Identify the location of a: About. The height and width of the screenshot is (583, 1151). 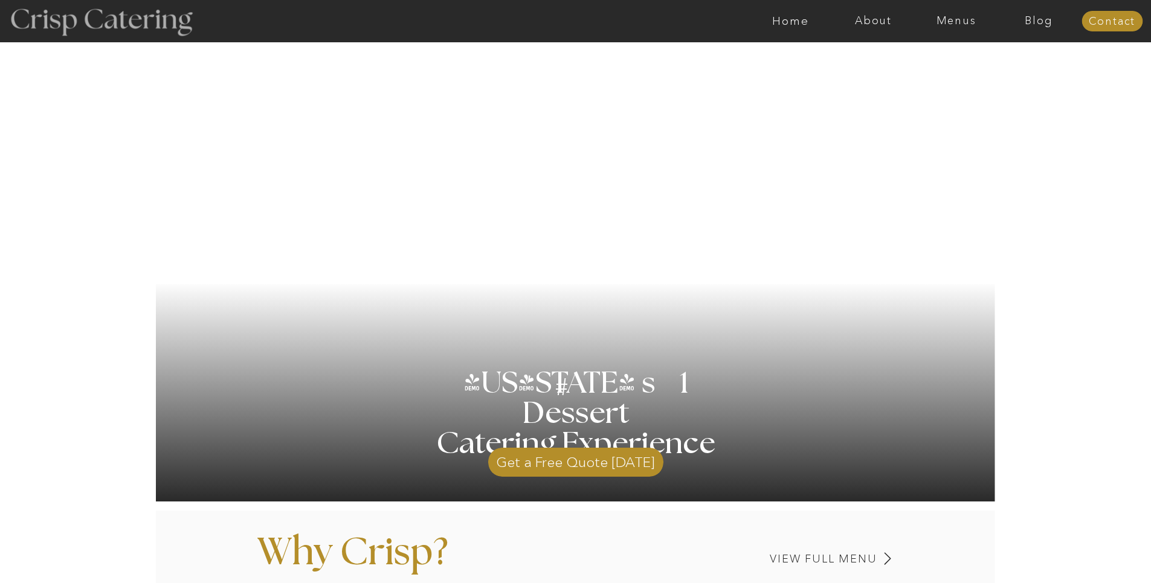
(873, 21).